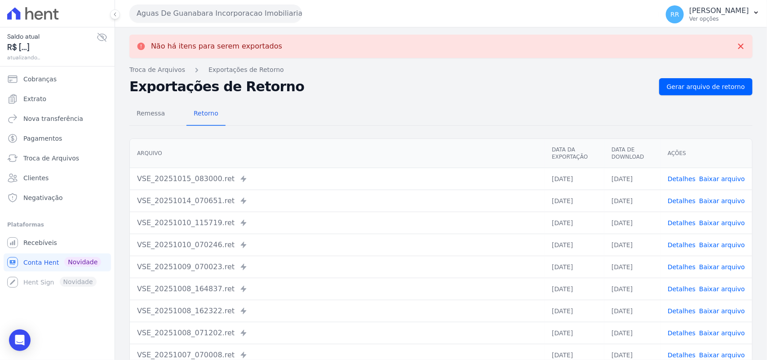 The width and height of the screenshot is (767, 360). What do you see at coordinates (675, 14) in the screenshot?
I see `span: RR` at bounding box center [675, 14].